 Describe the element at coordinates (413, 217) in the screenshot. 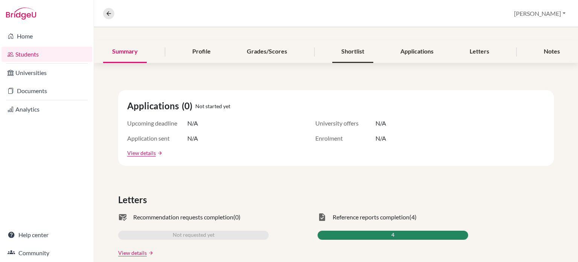

I see `span: (4)` at that location.